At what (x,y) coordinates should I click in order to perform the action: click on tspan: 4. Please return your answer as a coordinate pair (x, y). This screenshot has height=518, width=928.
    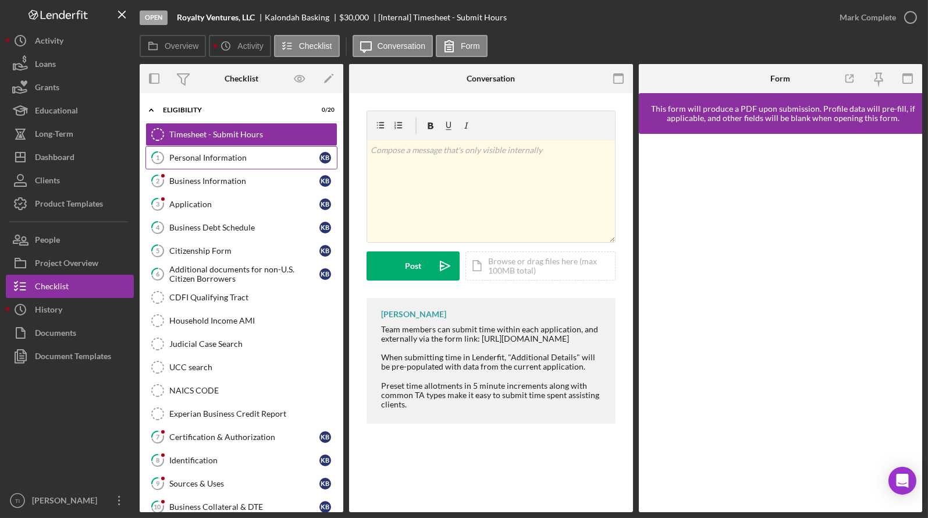
    Looking at the image, I should click on (158, 227).